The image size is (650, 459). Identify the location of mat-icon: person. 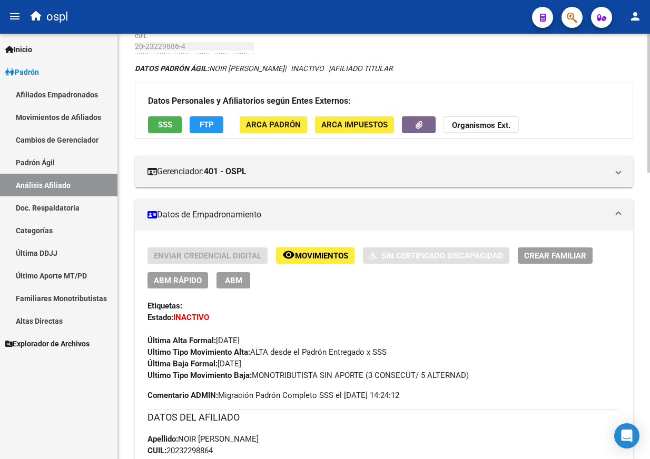
(635, 16).